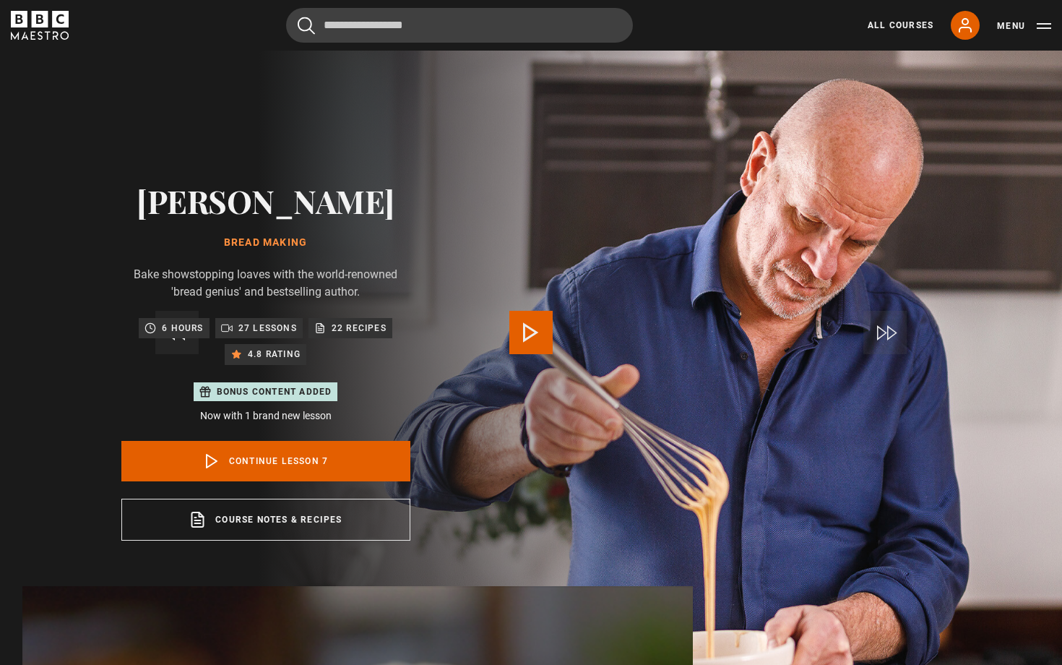 This screenshot has width=1062, height=665. What do you see at coordinates (40, 25) in the screenshot?
I see `a: BBC Maestro` at bounding box center [40, 25].